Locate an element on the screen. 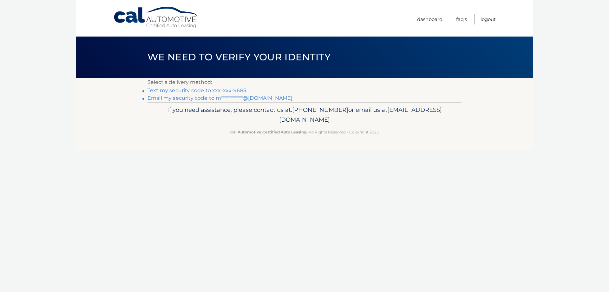 The image size is (609, 292). span: We need to verify your identity is located at coordinates (239, 57).